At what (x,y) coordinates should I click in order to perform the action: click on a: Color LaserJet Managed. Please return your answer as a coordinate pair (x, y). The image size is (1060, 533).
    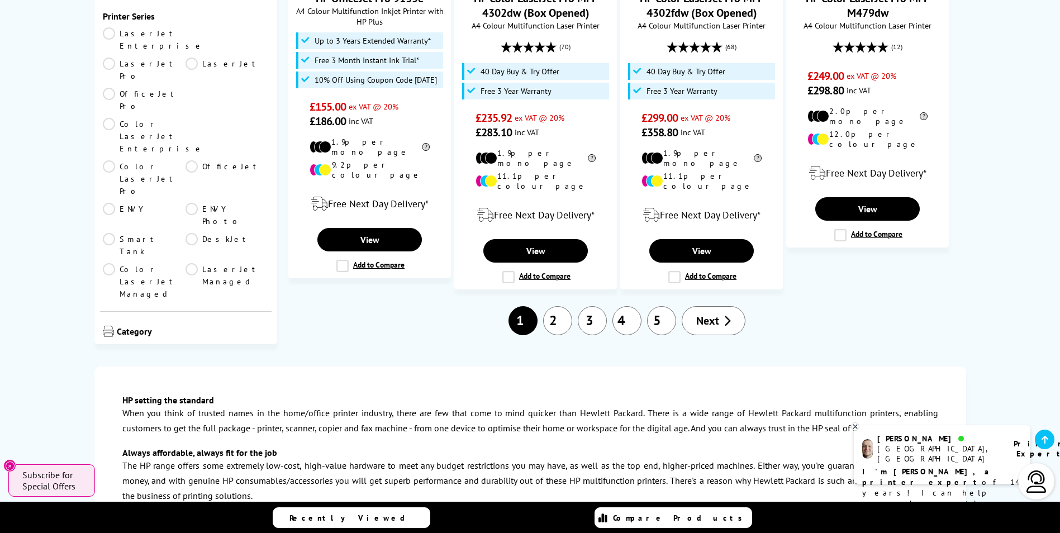
    Looking at the image, I should click on (144, 282).